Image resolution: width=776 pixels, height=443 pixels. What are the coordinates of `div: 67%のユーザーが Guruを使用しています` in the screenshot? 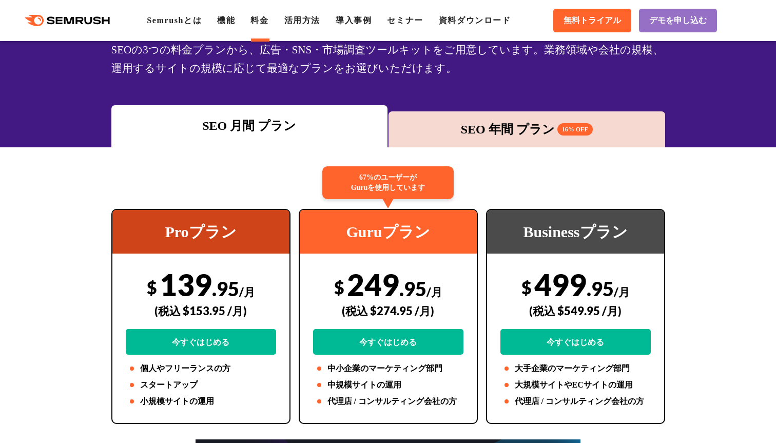 It's located at (388, 183).